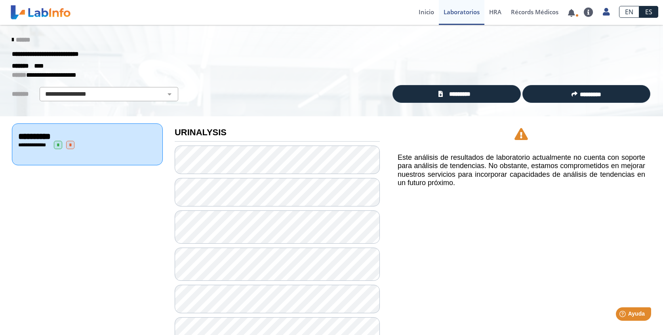 The height and width of the screenshot is (335, 663). What do you see at coordinates (44, 10) in the screenshot?
I see `span: Ayuda` at bounding box center [44, 10].